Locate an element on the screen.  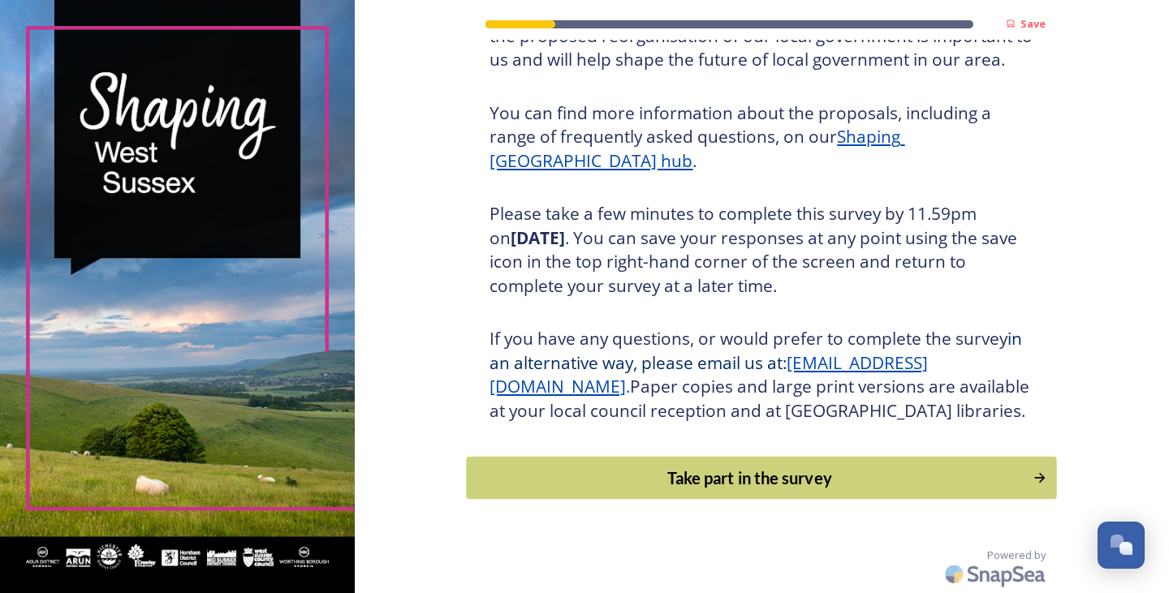
button: Continue is located at coordinates (762, 478).